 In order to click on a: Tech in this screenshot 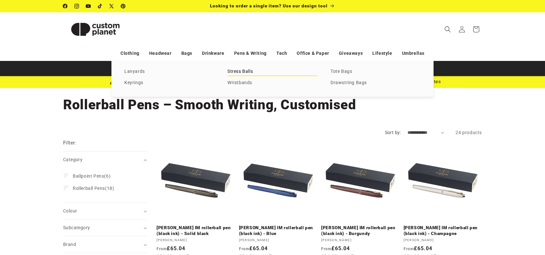, I will do `click(281, 53)`.